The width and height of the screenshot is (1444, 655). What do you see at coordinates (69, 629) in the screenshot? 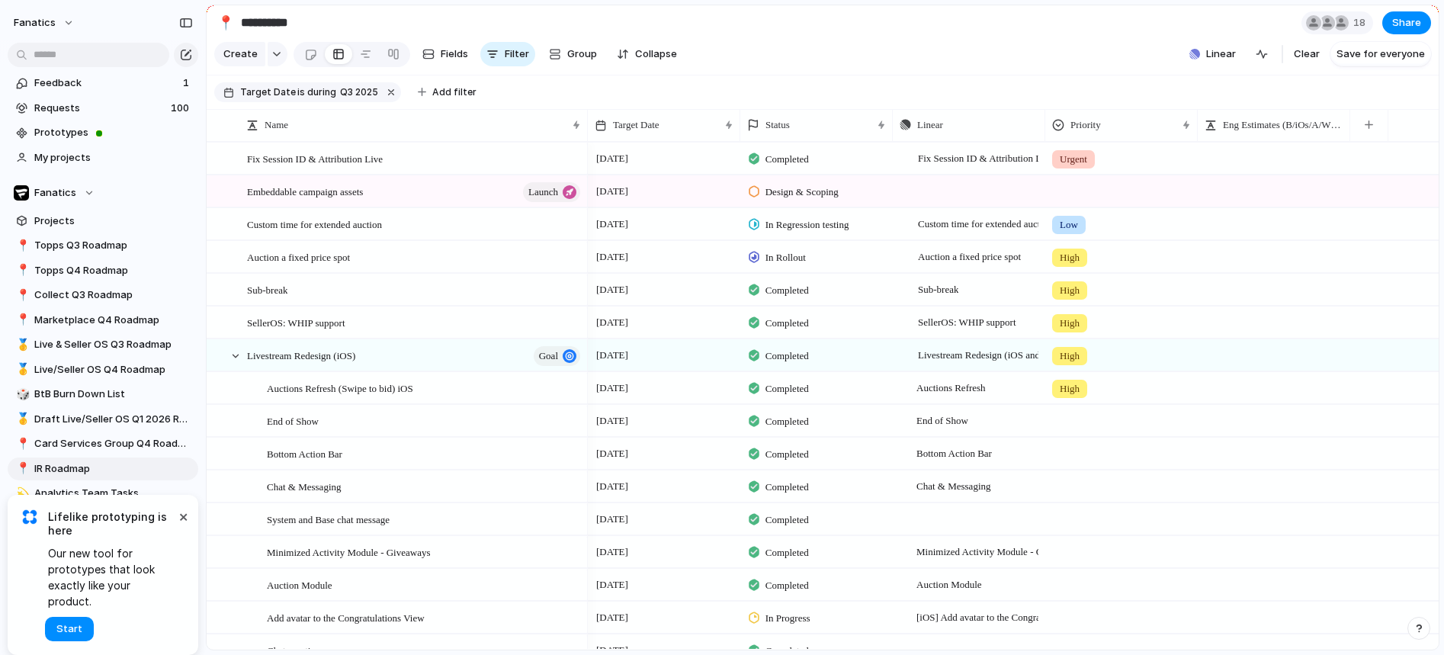
I see `button: Start` at bounding box center [69, 629].